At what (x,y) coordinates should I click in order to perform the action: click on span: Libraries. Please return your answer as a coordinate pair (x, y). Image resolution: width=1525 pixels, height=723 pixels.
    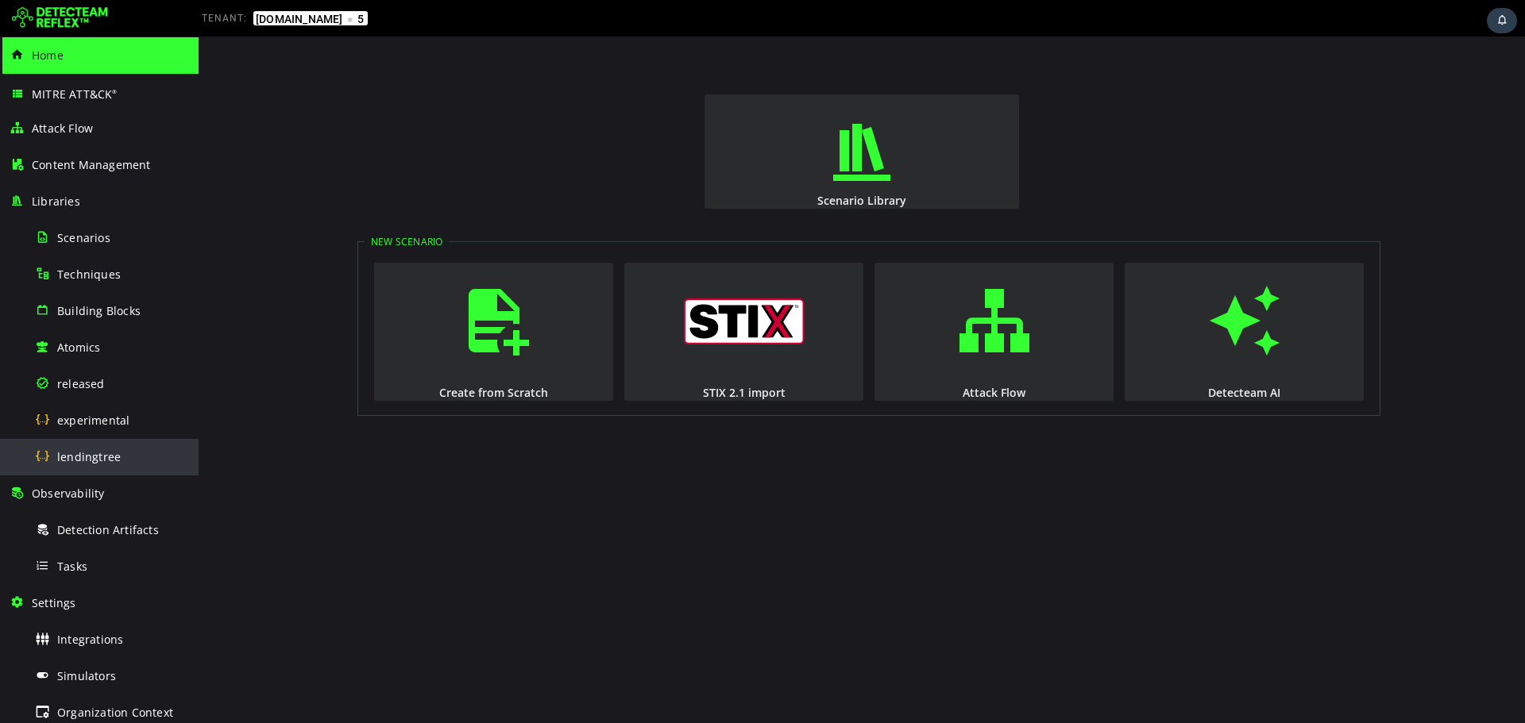
    Looking at the image, I should click on (56, 201).